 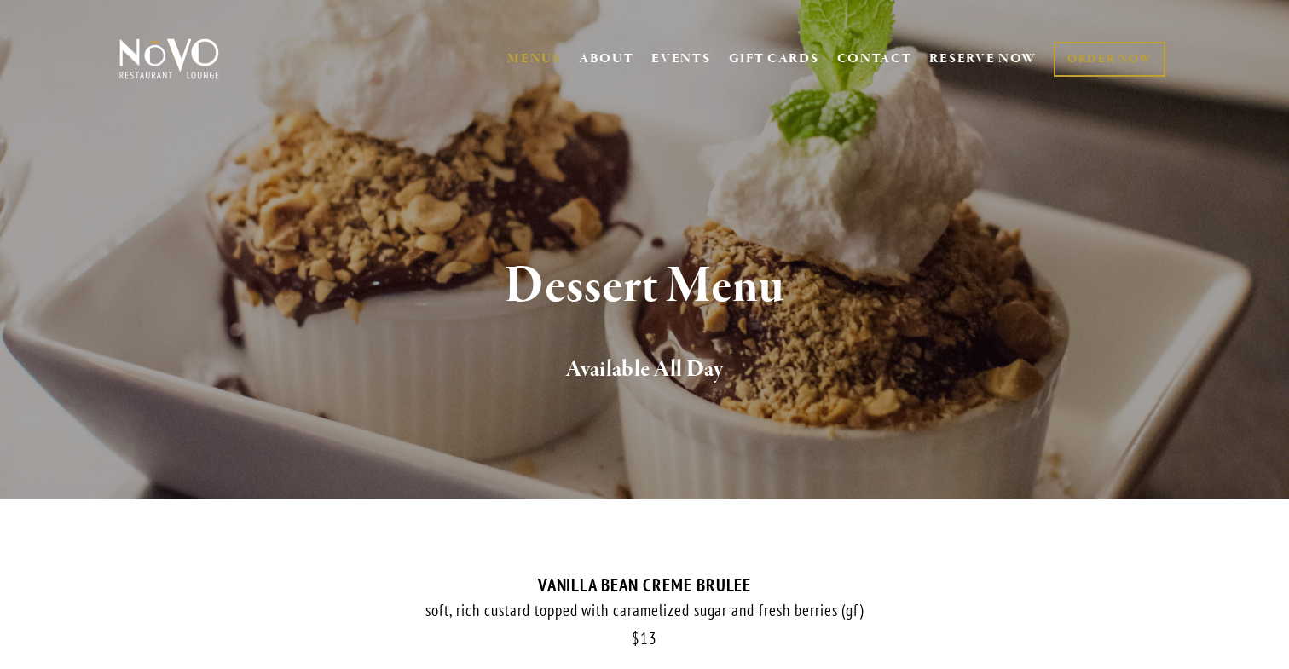 What do you see at coordinates (645, 287) in the screenshot?
I see `h1: Dessert Menu` at bounding box center [645, 287].